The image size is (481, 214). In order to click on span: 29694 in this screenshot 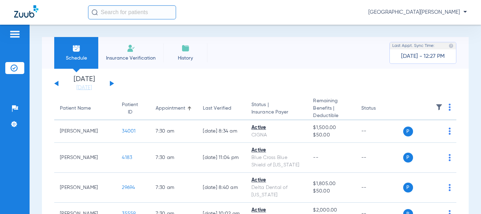, I will do `click(128, 187)`.